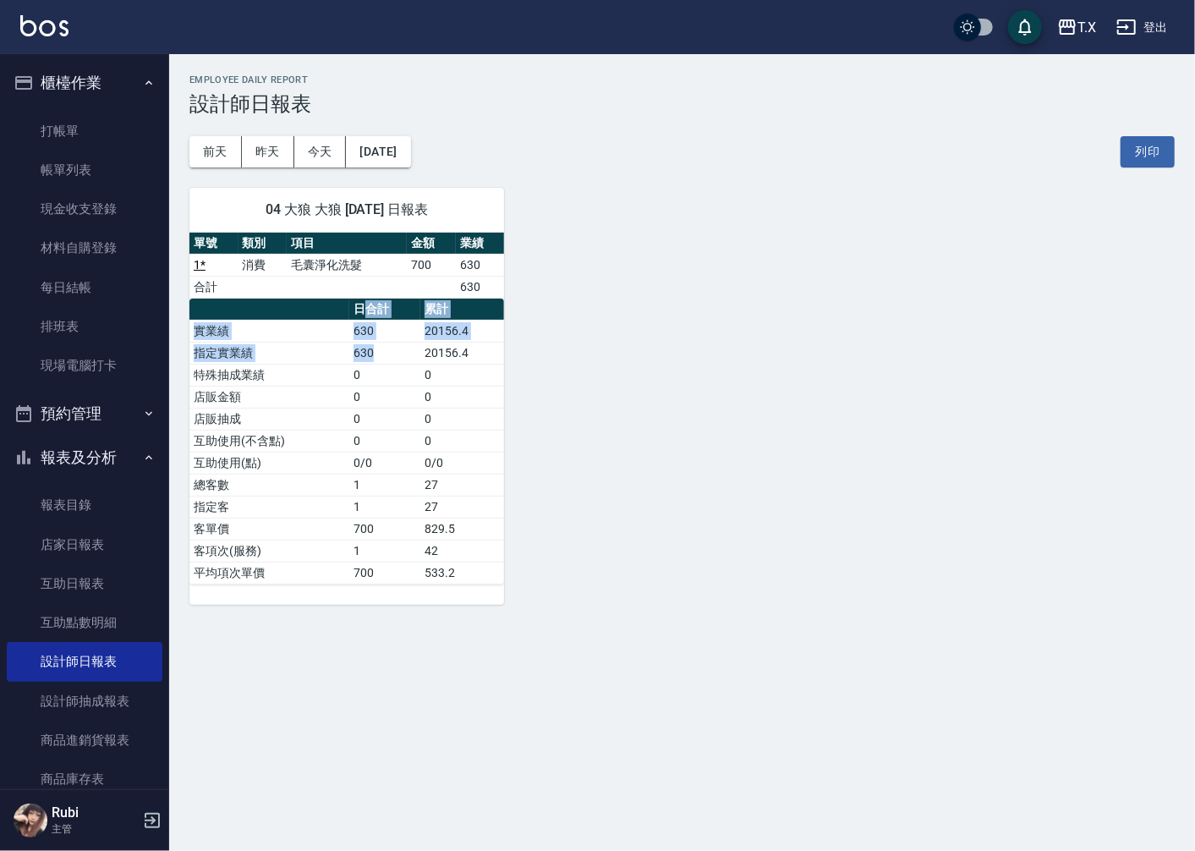 The height and width of the screenshot is (851, 1195). Describe the element at coordinates (44, 25) in the screenshot. I see `img: Logo` at that location.